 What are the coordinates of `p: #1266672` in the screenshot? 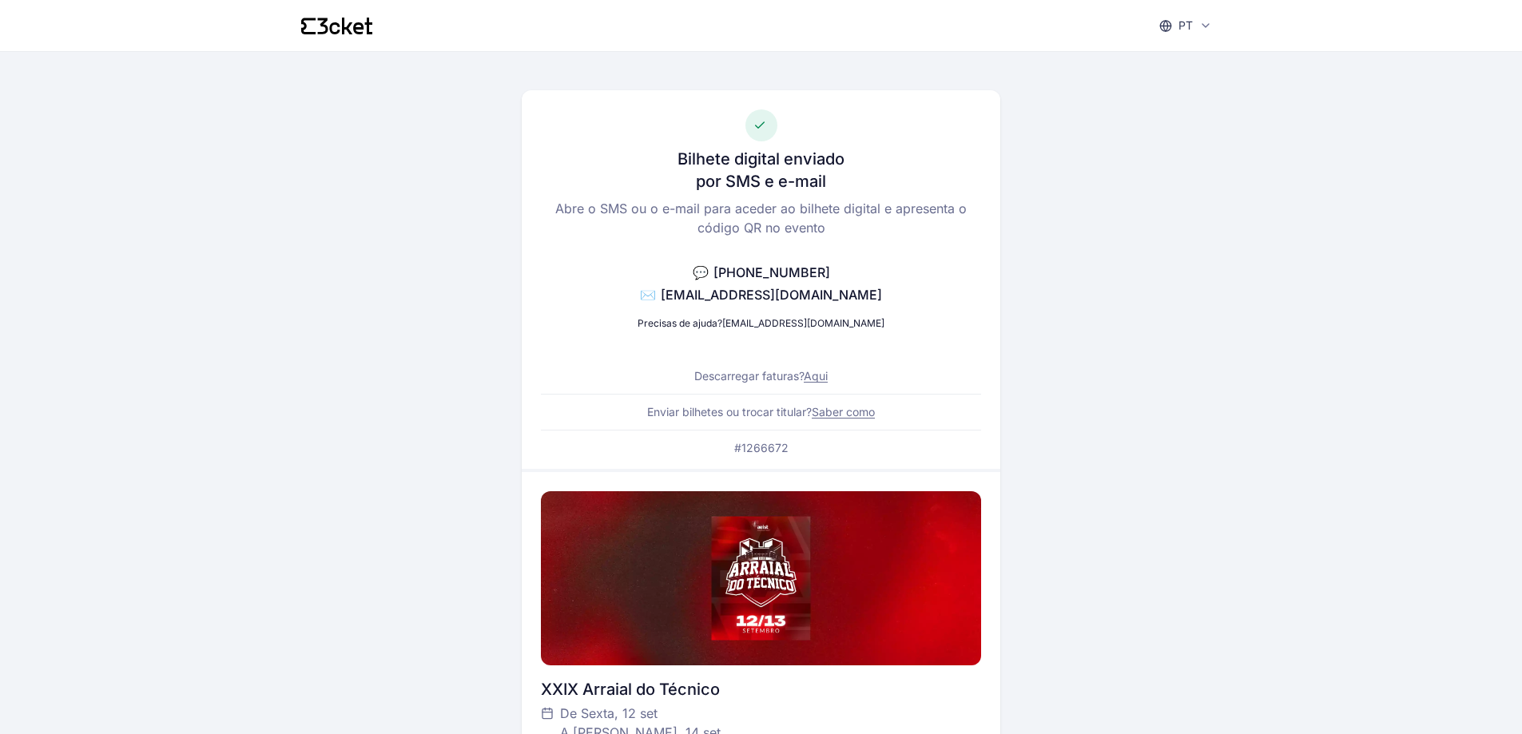 It's located at (761, 448).